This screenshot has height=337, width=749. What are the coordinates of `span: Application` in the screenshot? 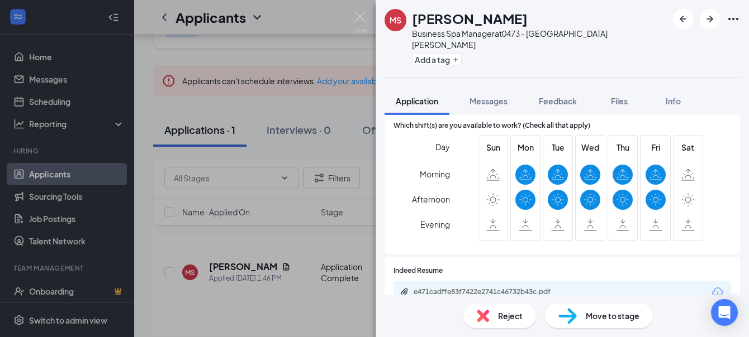 It's located at (417, 101).